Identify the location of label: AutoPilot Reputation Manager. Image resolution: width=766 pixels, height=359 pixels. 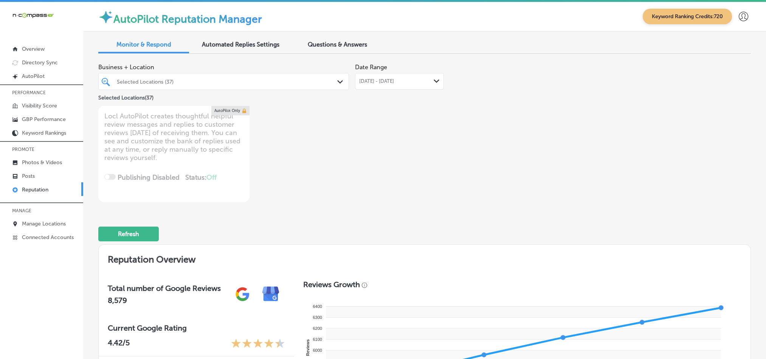
(188, 19).